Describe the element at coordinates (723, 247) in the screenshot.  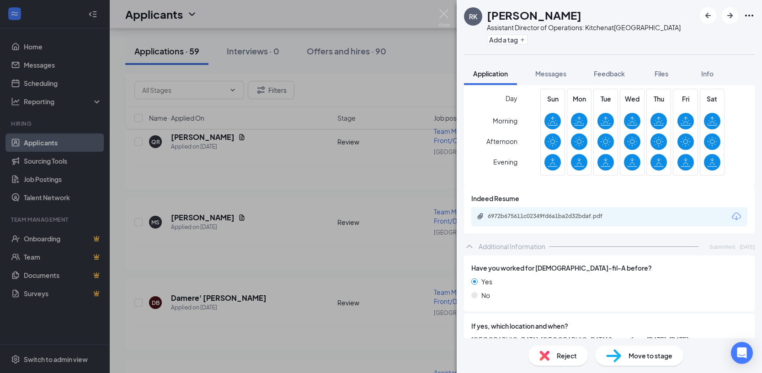
I see `span: Submitted:` at that location.